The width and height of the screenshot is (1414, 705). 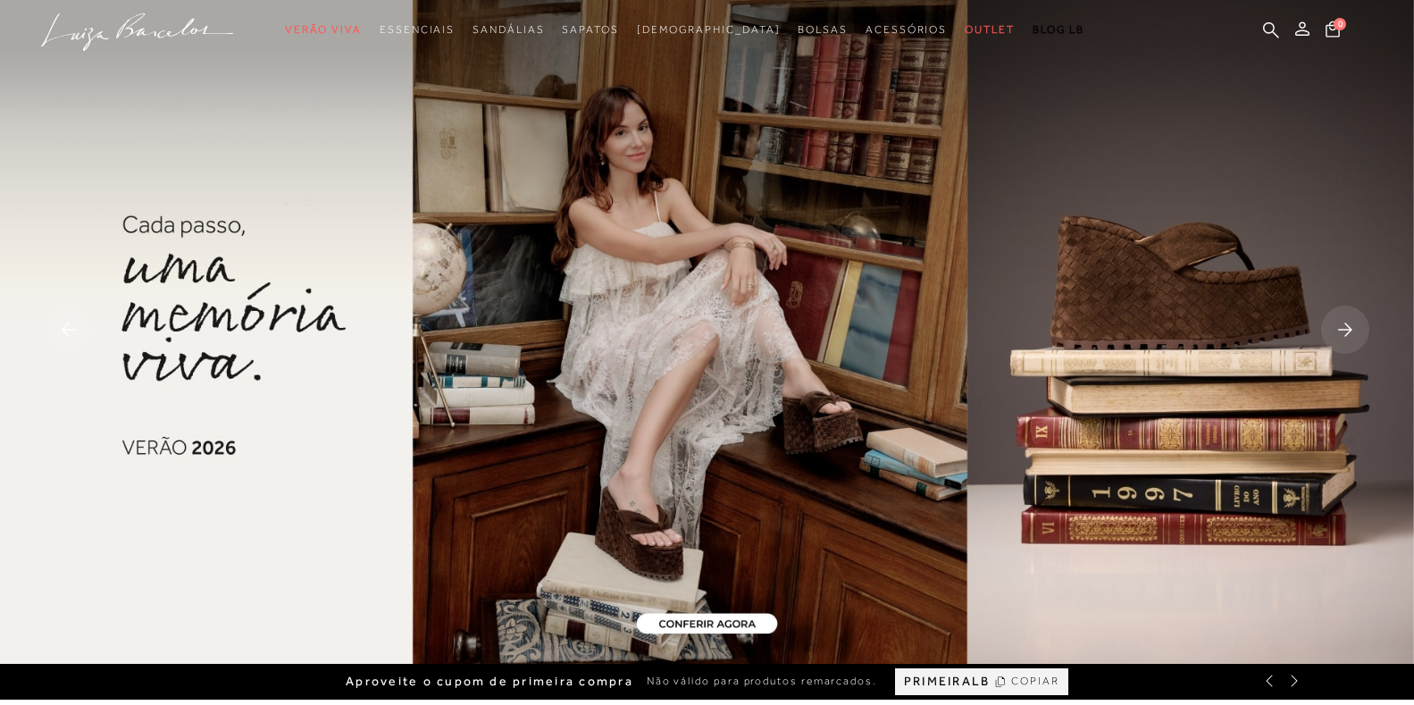 What do you see at coordinates (762, 681) in the screenshot?
I see `span: Não válido para produtos remarcados.` at bounding box center [762, 681].